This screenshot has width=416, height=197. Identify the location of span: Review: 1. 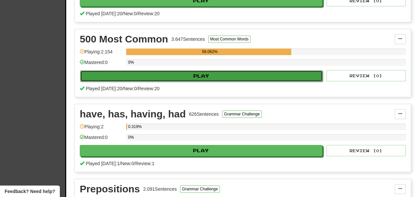
(145, 163).